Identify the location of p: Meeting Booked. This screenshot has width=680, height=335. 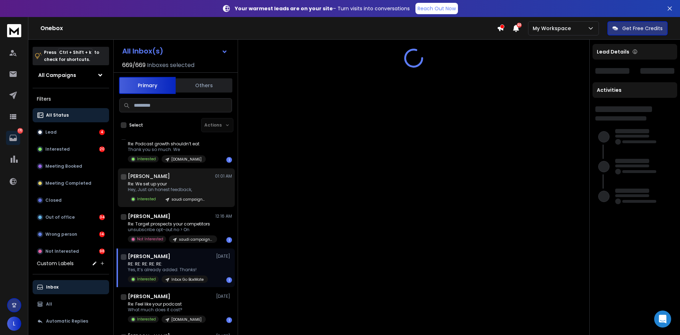
(64, 166).